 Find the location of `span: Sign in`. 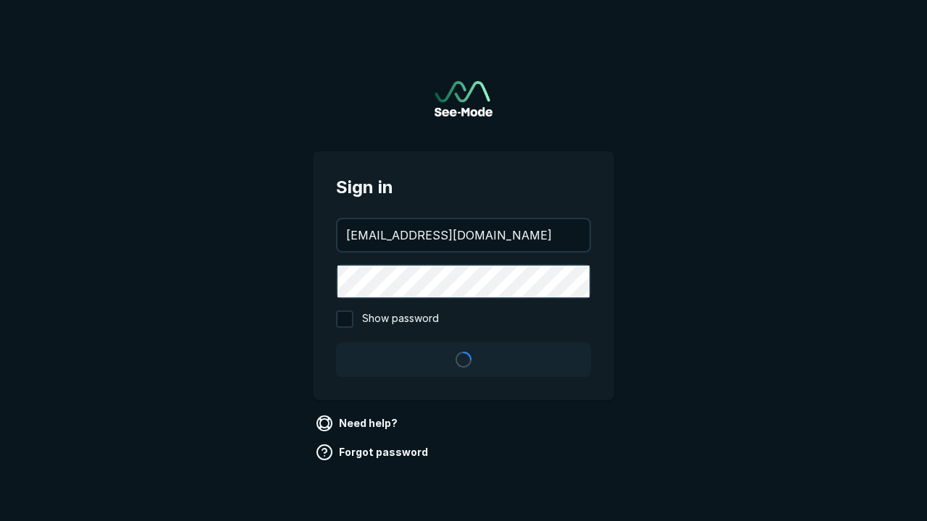

span: Sign in is located at coordinates (463, 188).